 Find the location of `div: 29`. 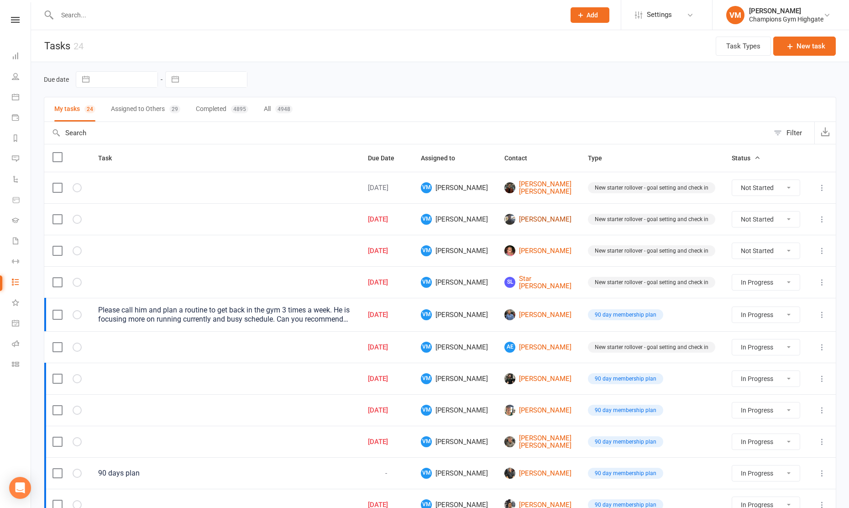

div: 29 is located at coordinates (175, 109).